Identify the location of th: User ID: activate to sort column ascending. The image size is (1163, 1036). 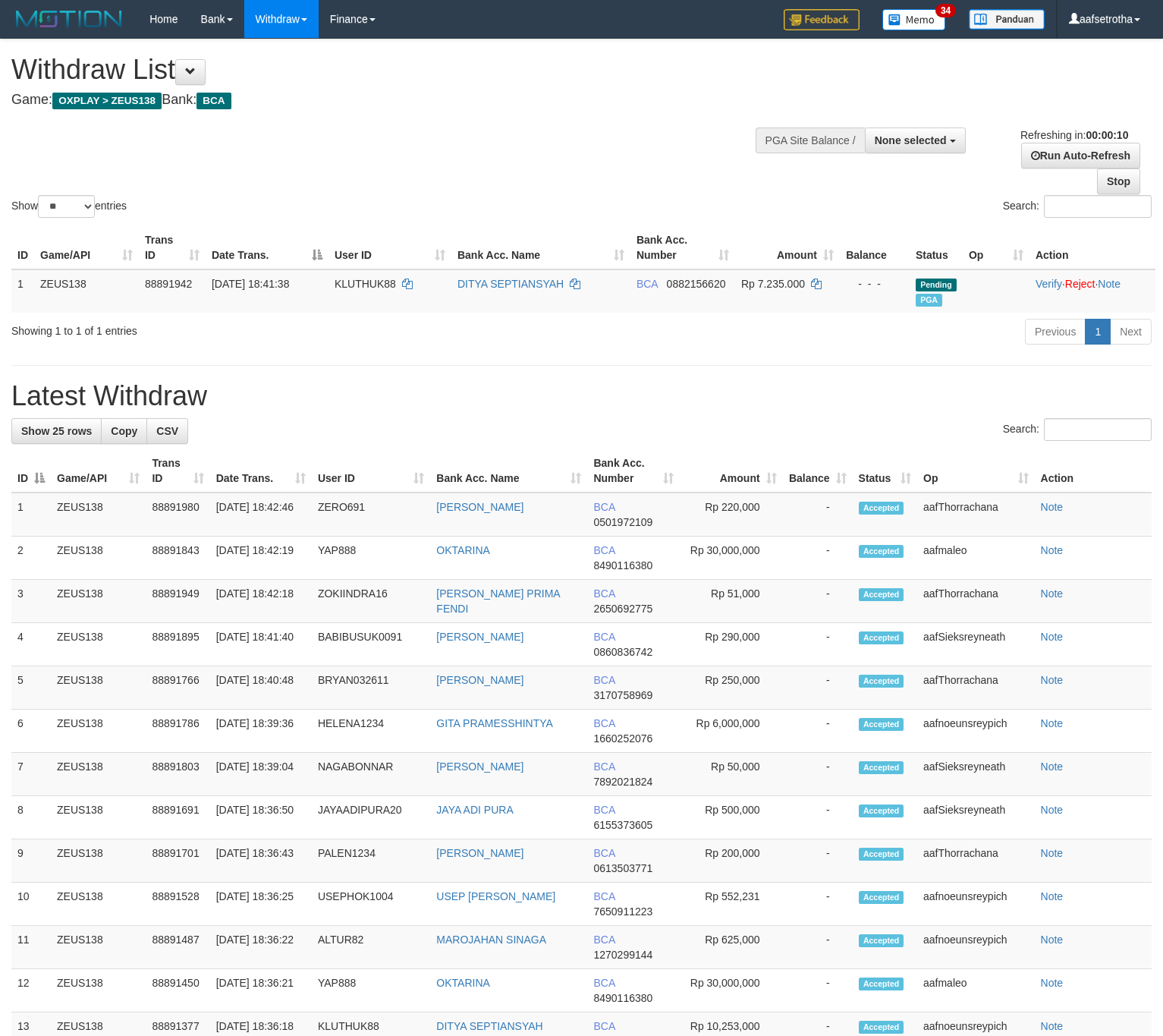
(390, 247).